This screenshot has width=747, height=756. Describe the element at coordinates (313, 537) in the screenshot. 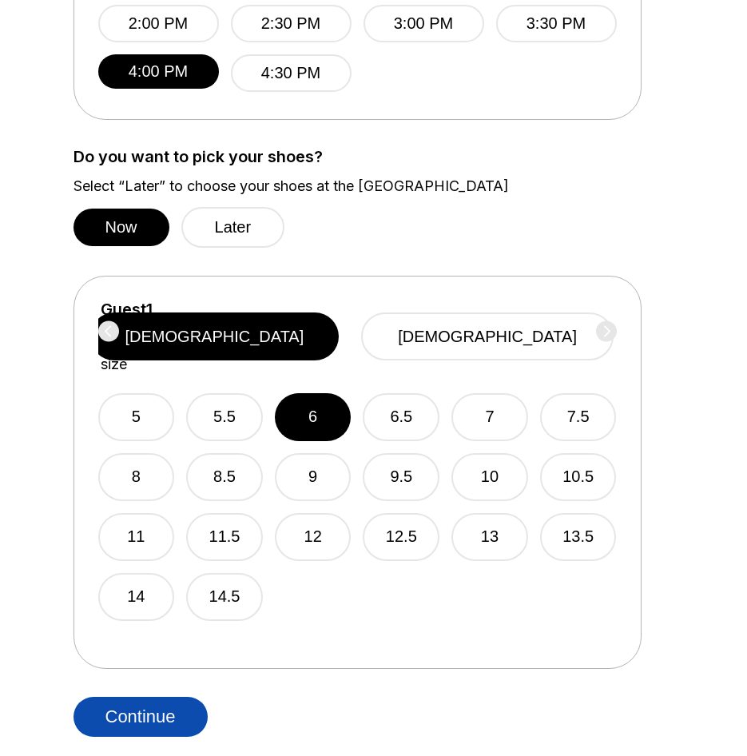

I see `button: 12` at that location.